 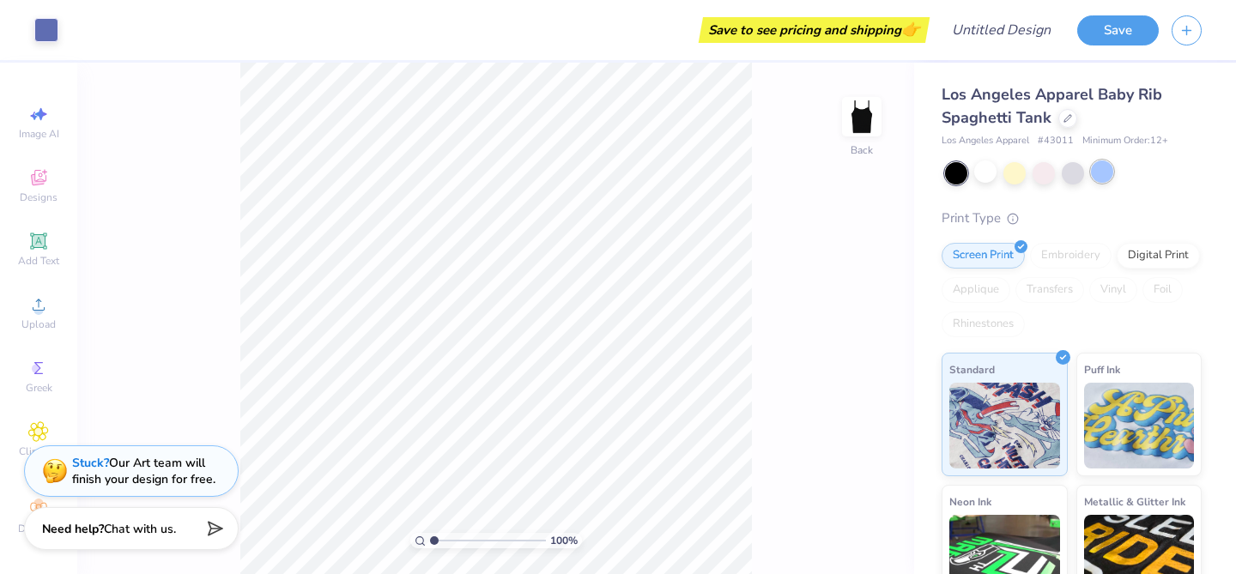 What do you see at coordinates (1162, 290) in the screenshot?
I see `div: Foil` at bounding box center [1162, 290].